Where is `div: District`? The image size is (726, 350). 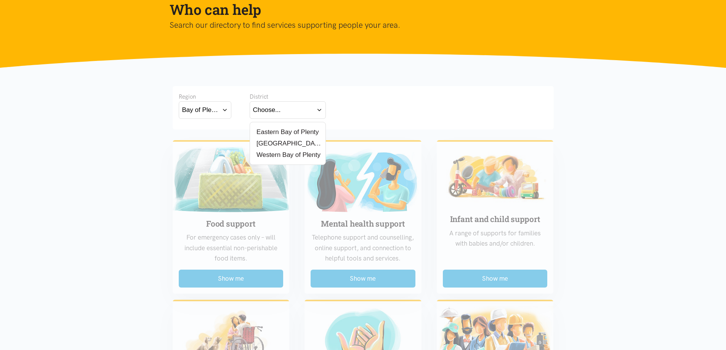
div: District is located at coordinates (288, 97).